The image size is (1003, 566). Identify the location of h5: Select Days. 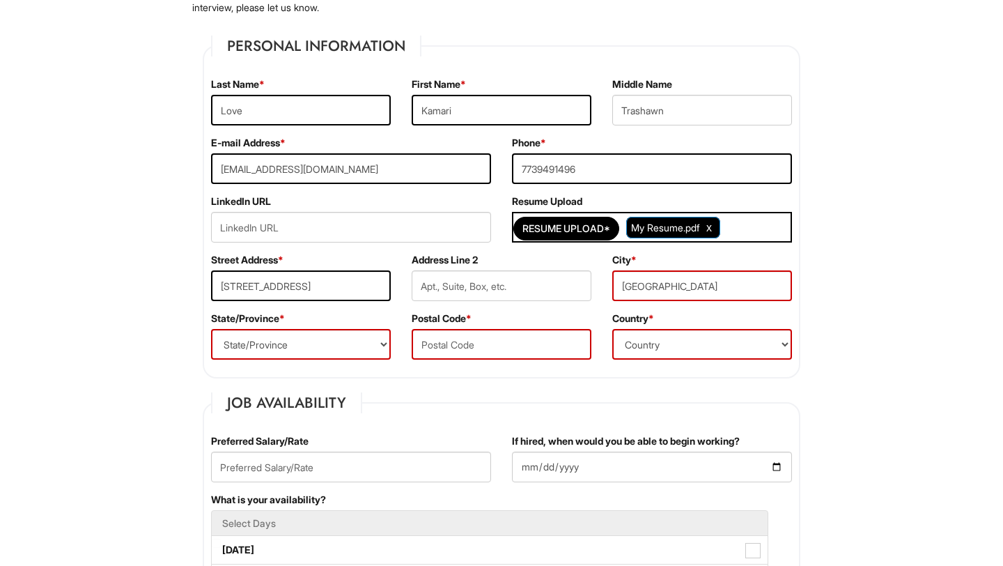
(490, 522).